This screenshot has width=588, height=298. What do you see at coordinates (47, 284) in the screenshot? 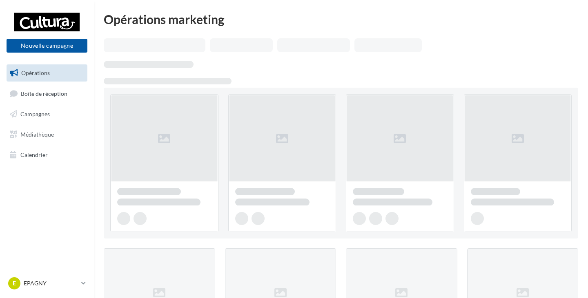
I see `a: E EPAGNY` at bounding box center [47, 284].